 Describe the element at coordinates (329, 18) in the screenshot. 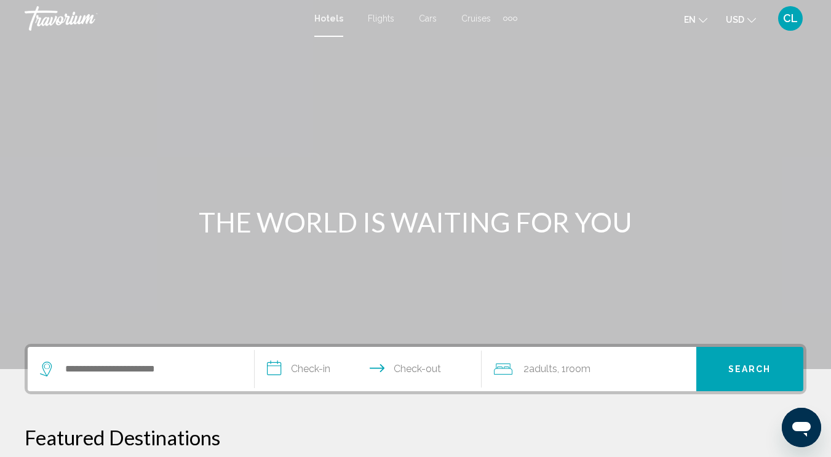

I see `span: Hotels` at that location.